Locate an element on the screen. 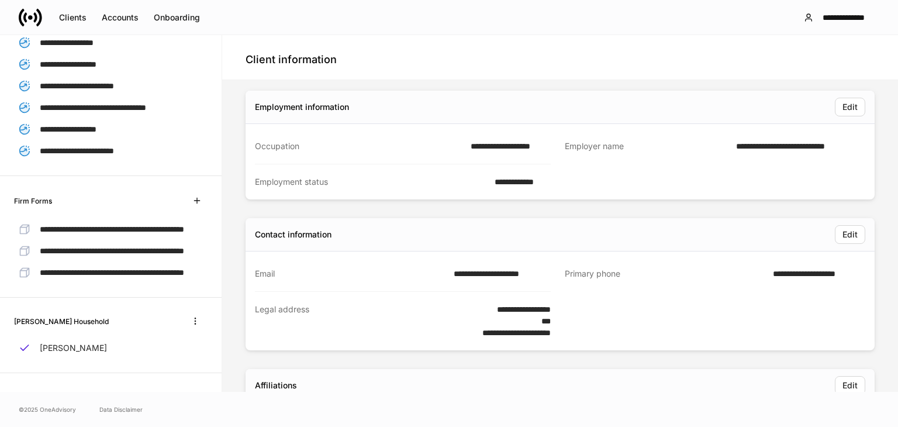 The height and width of the screenshot is (427, 898). div: Employer name is located at coordinates (647, 146).